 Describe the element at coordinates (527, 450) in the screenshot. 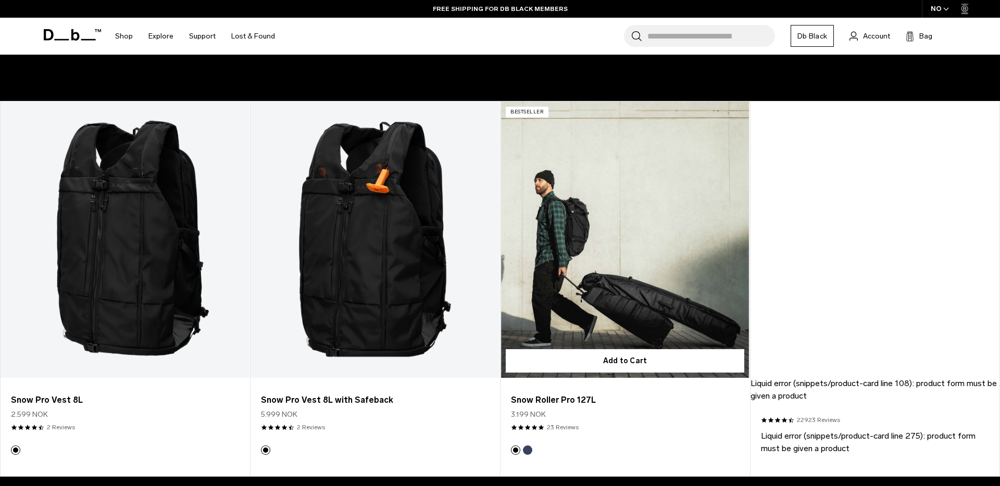

I see `button: Blue Hour` at that location.